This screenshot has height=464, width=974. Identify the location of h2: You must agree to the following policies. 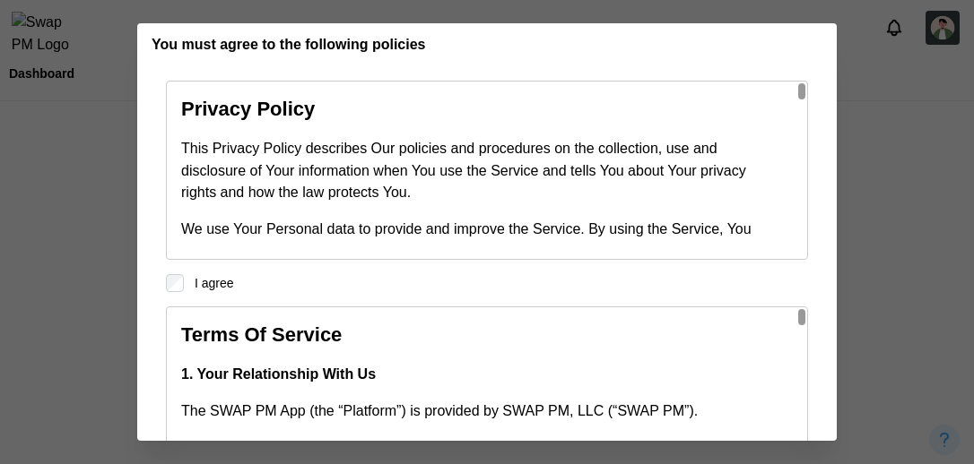
(289, 45).